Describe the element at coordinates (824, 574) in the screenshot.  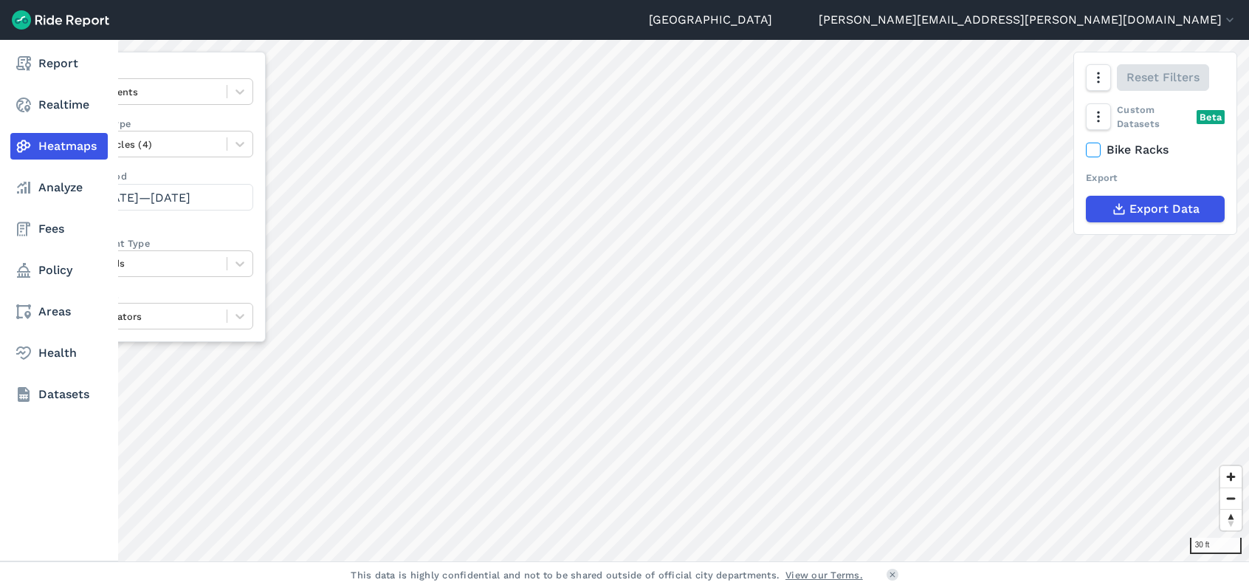
I see `a: View our Terms.` at that location.